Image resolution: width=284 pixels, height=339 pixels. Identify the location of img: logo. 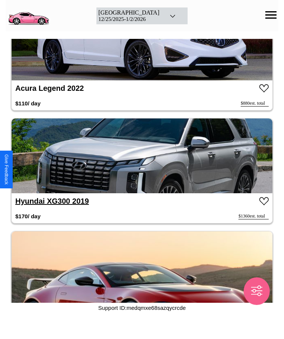
(28, 15).